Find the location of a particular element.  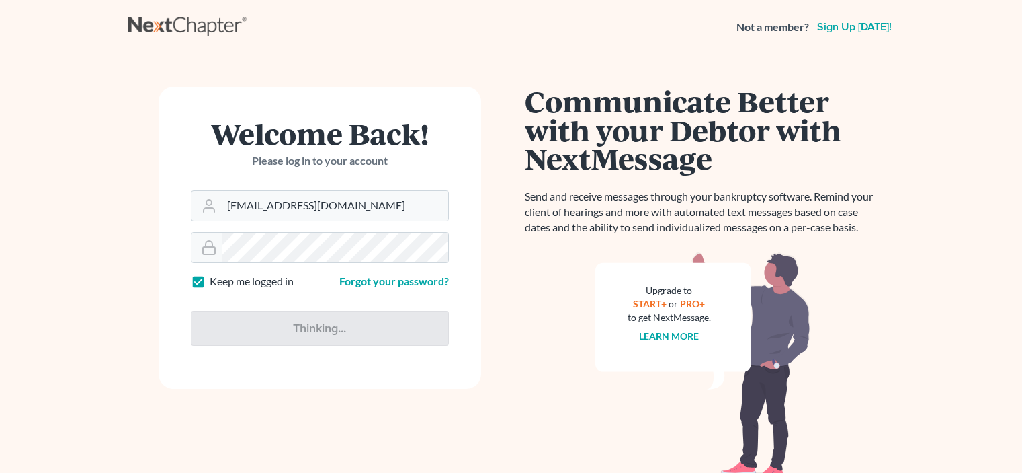

a: Learn more is located at coordinates (669, 335).